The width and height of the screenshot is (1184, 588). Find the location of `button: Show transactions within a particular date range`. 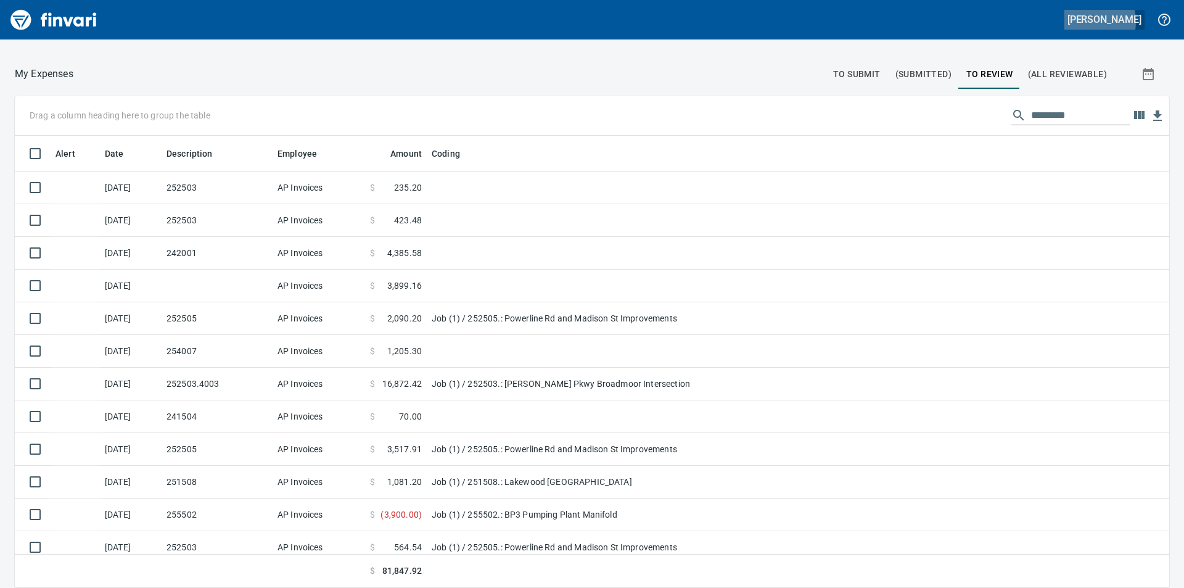

button: Show transactions within a particular date range is located at coordinates (1149, 74).